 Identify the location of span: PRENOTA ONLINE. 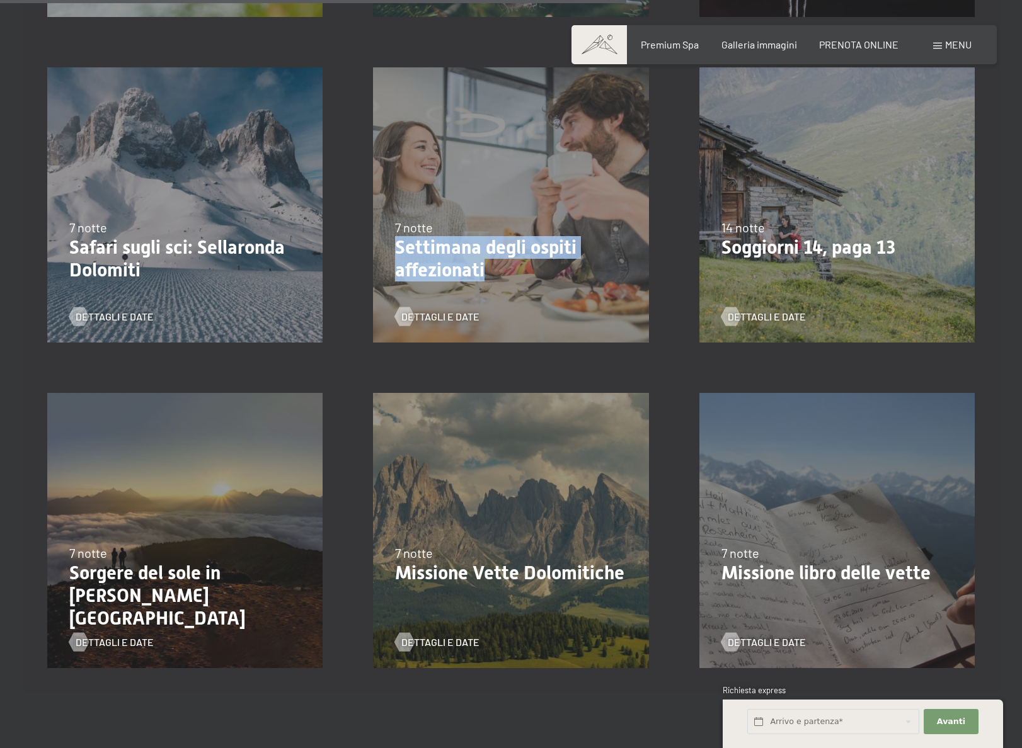
(859, 44).